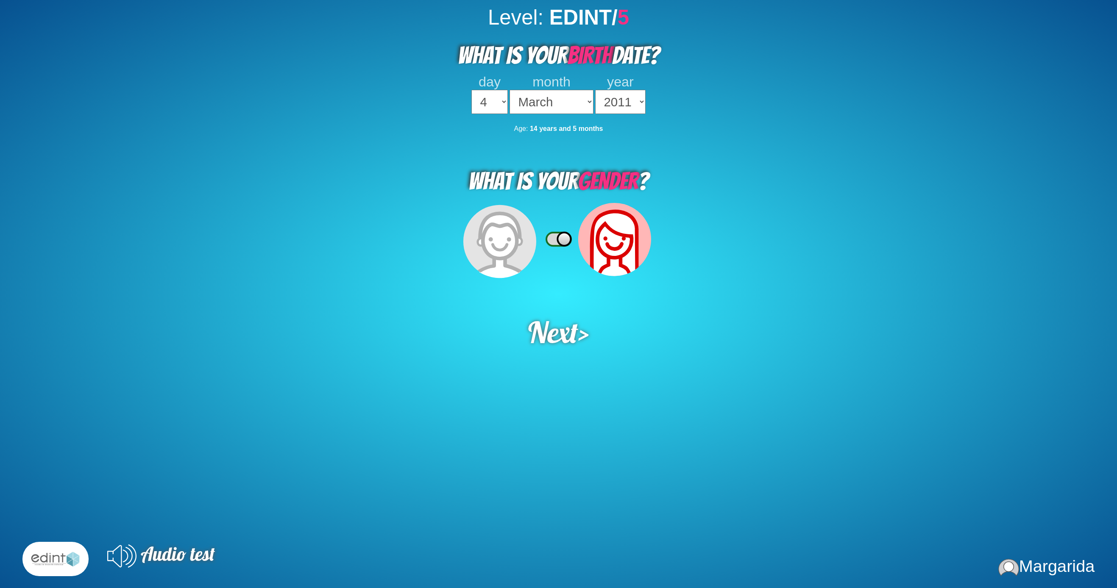 This screenshot has width=1117, height=588. I want to click on span: year, so click(620, 82).